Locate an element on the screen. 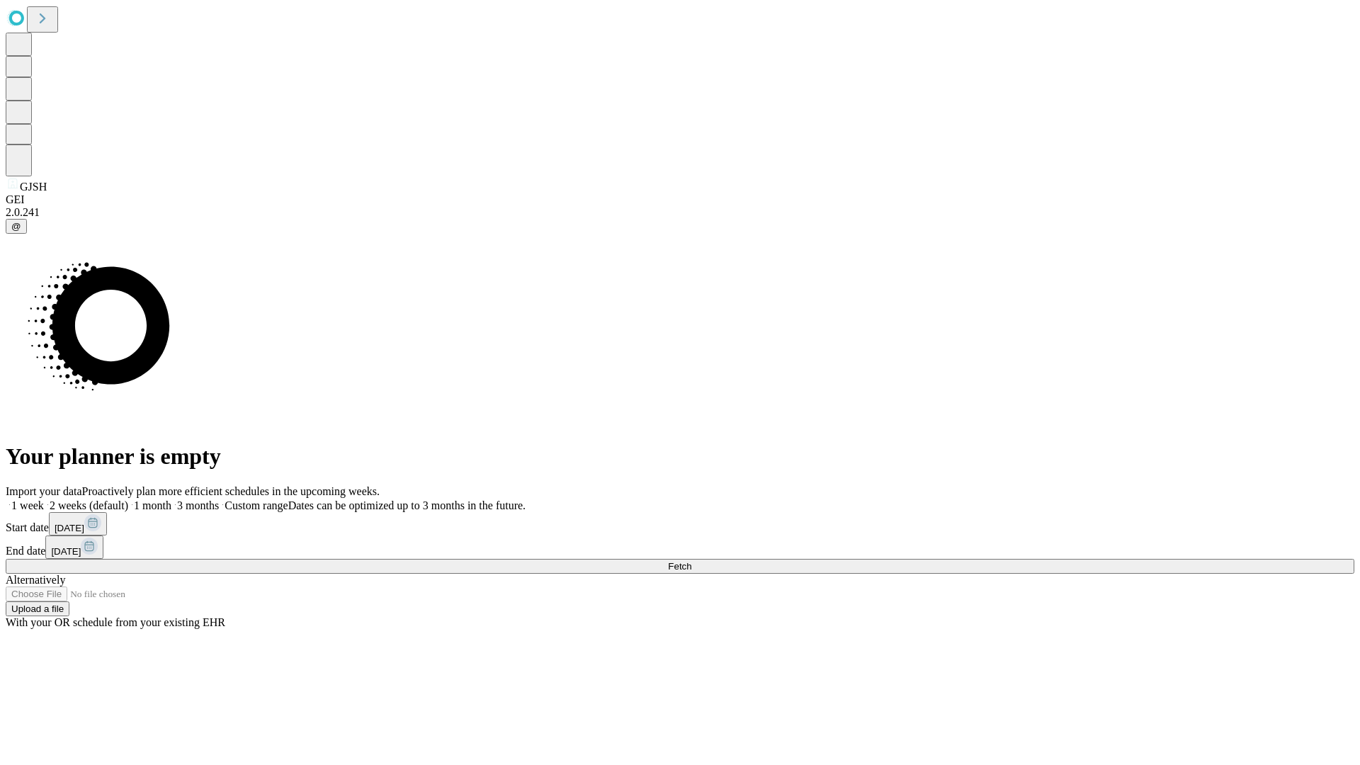 This screenshot has width=1360, height=765. span: 3 months is located at coordinates (198, 505).